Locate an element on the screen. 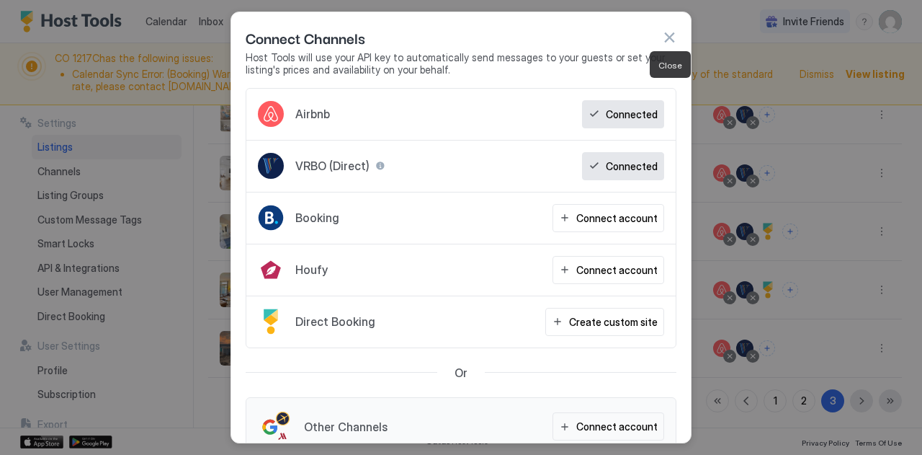 Image resolution: width=922 pixels, height=455 pixels. div: Create custom site is located at coordinates (613, 321).